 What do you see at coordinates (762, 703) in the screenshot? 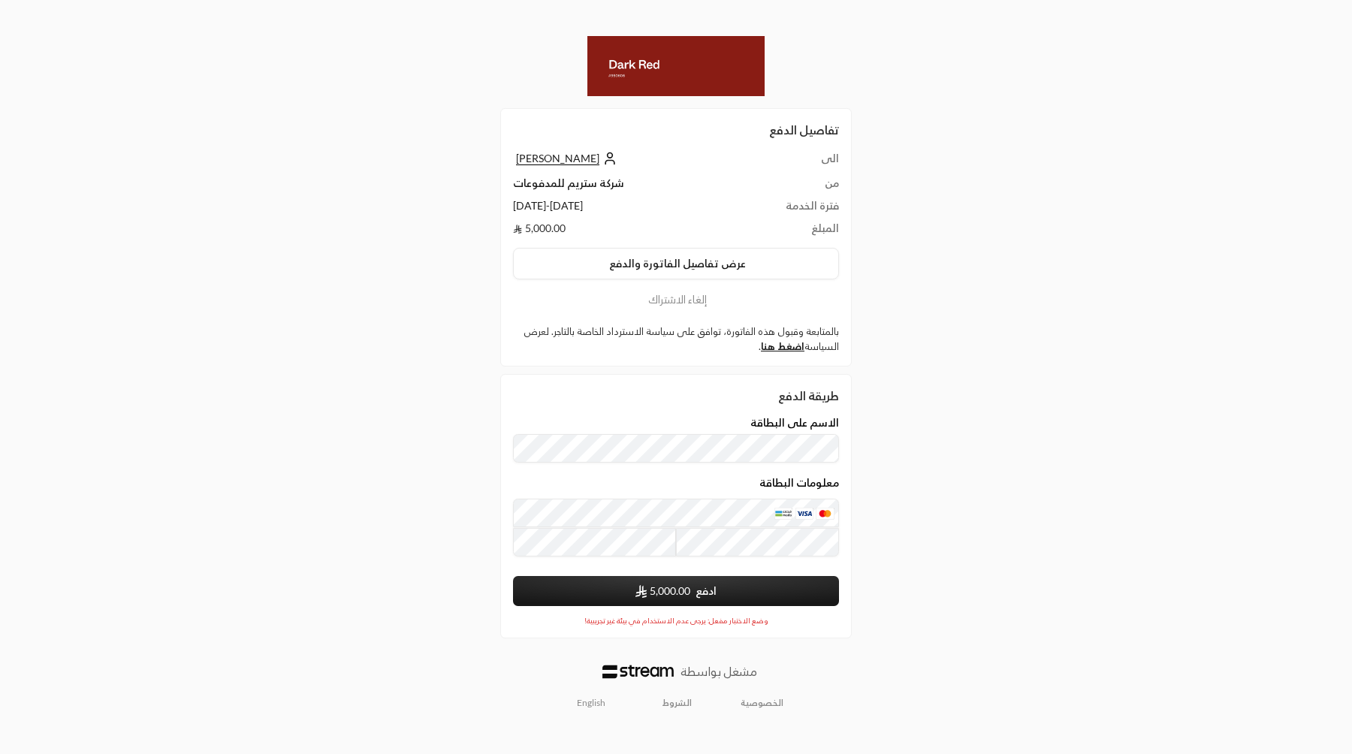
I see `a: الخصوصية` at bounding box center [762, 703].